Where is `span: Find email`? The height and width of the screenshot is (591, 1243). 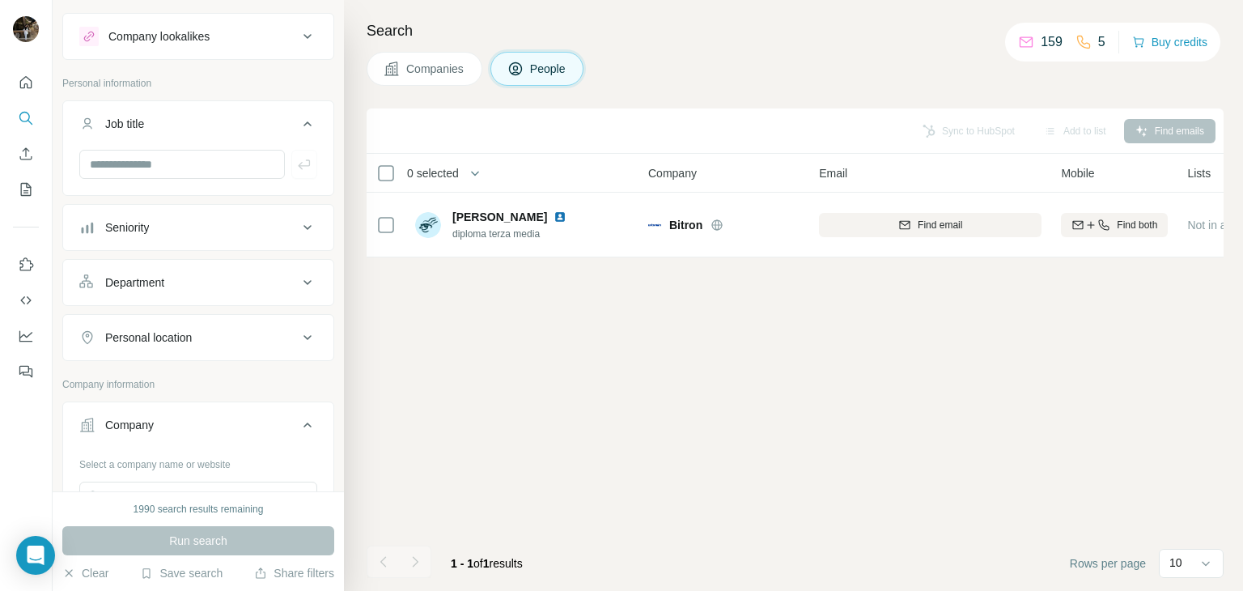 span: Find email is located at coordinates (939, 225).